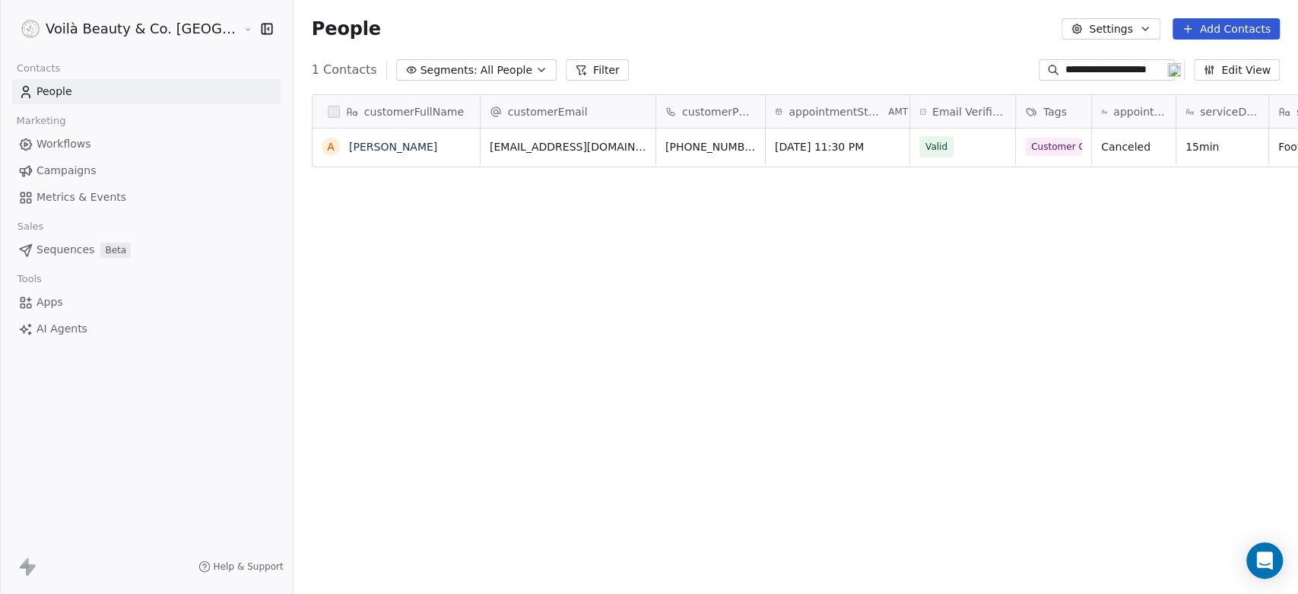 The height and width of the screenshot is (594, 1298). Describe the element at coordinates (30, 29) in the screenshot. I see `img: Voila_Beauty_And_Co_Logo.png` at that location.